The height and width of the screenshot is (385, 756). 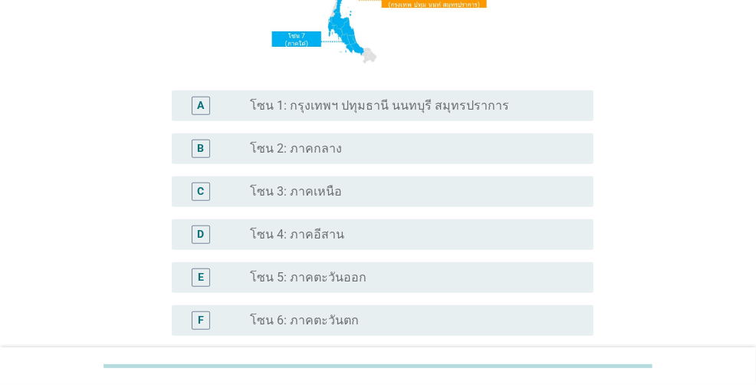 I want to click on div: F, so click(x=201, y=321).